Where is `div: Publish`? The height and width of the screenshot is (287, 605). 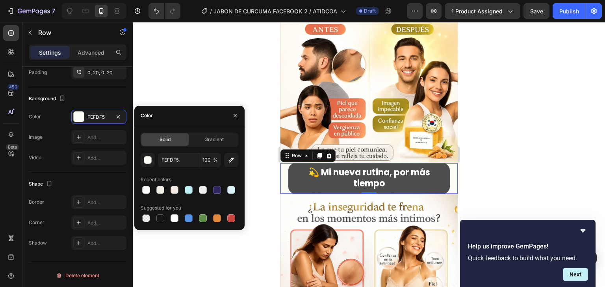
div: Publish is located at coordinates (569, 11).